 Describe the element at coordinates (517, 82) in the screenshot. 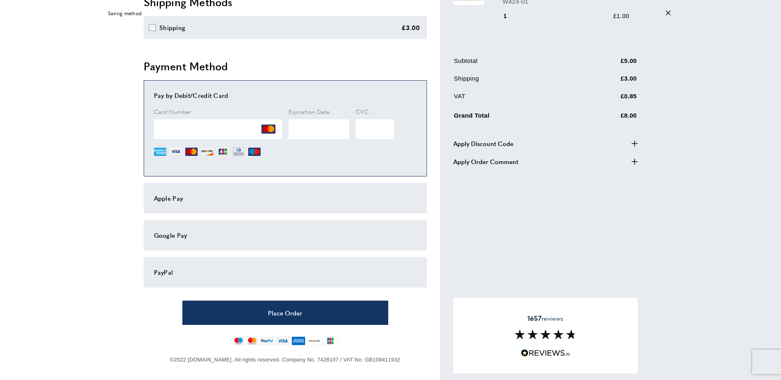

I see `td: Shipping` at that location.